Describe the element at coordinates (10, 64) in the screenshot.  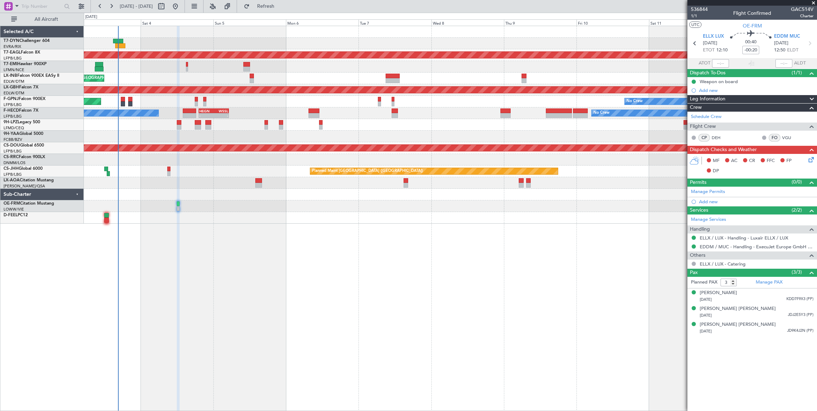
I see `span: T7-EMI` at that location.